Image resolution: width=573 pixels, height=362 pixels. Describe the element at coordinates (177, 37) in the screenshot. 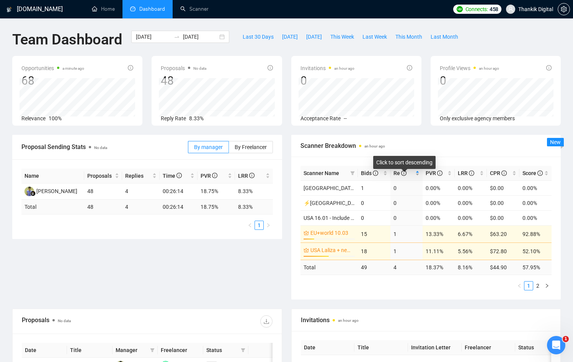

I see `span: swap-right` at that location.